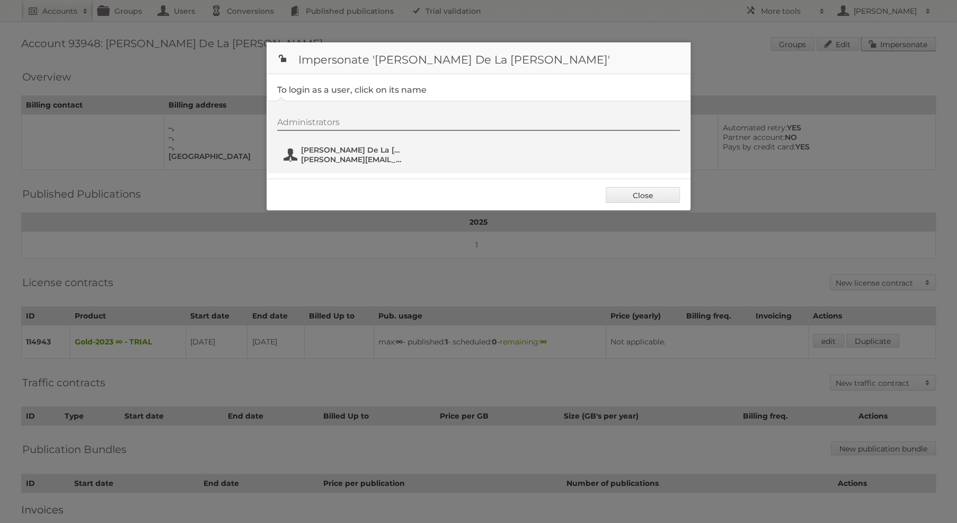 This screenshot has width=957, height=523. I want to click on div: Administrators, so click(478, 124).